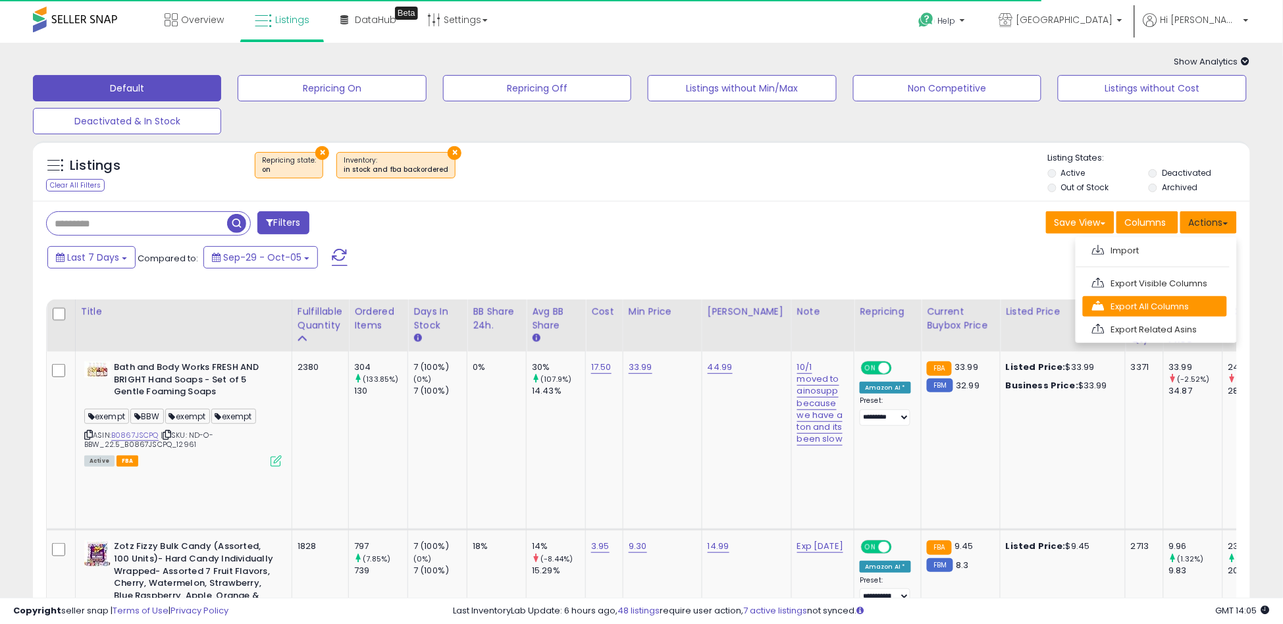  I want to click on div: 33.99, so click(1196, 367).